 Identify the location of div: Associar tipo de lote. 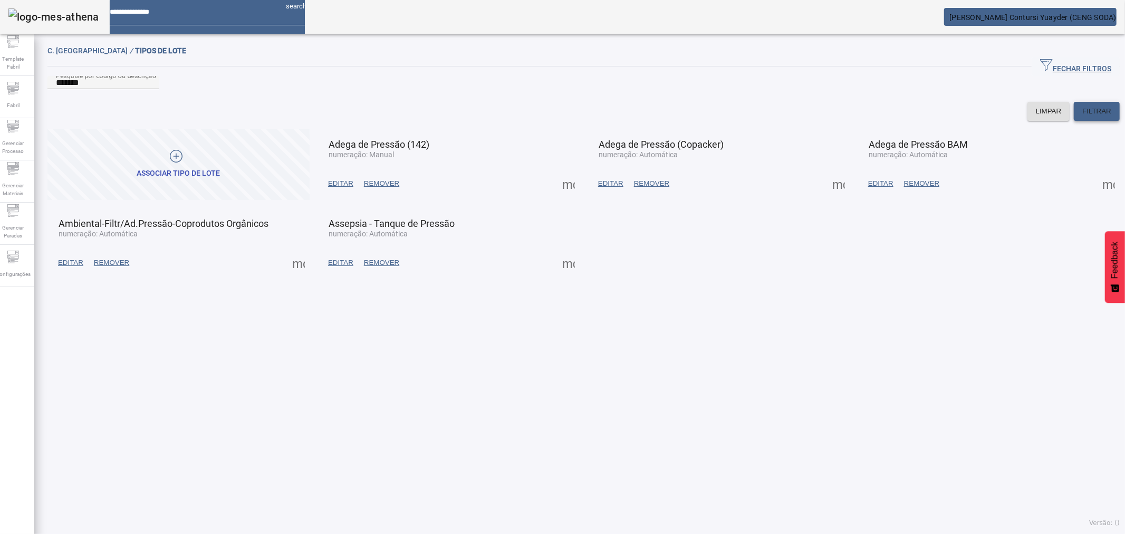
(179, 173).